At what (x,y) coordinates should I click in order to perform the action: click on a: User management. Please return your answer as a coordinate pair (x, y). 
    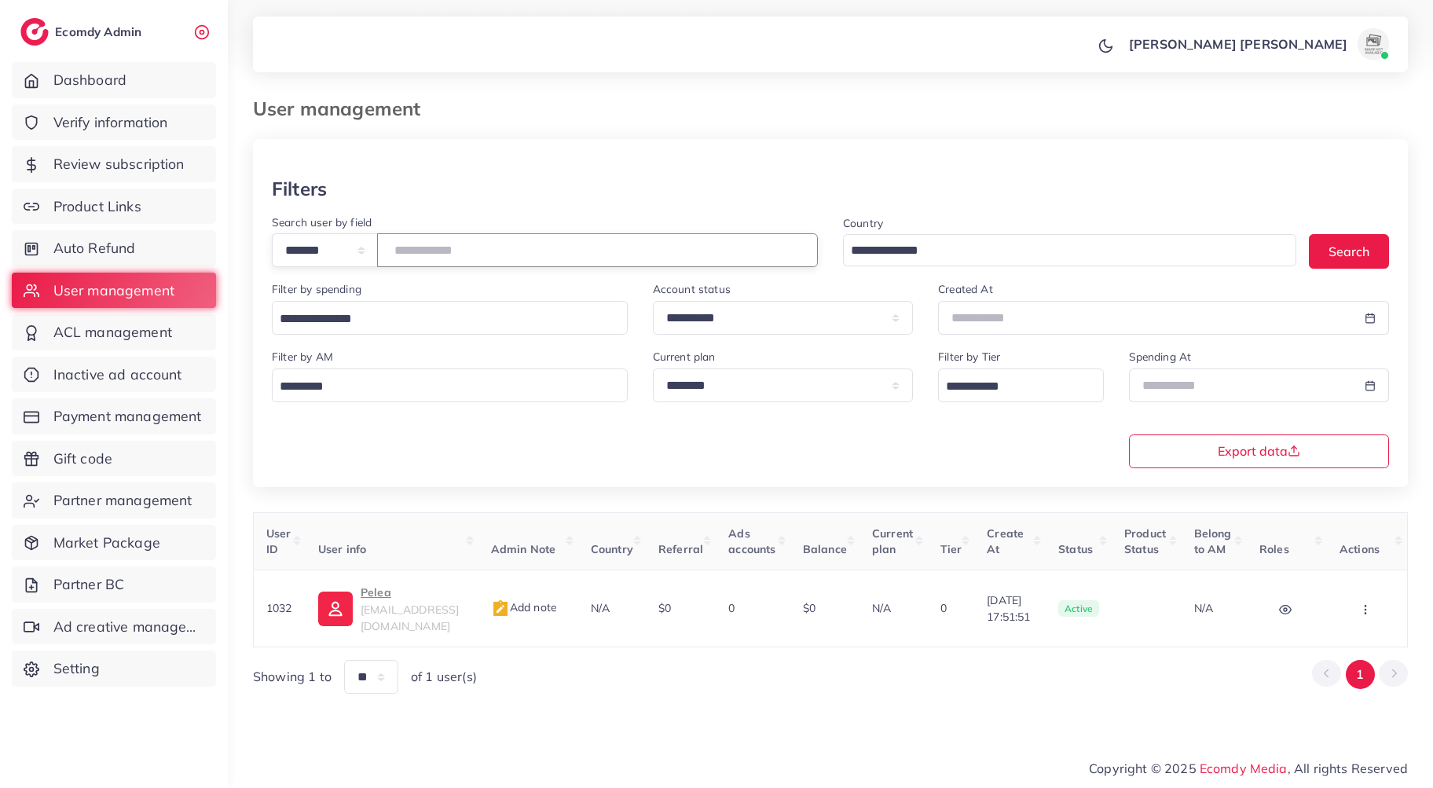
    Looking at the image, I should click on (114, 291).